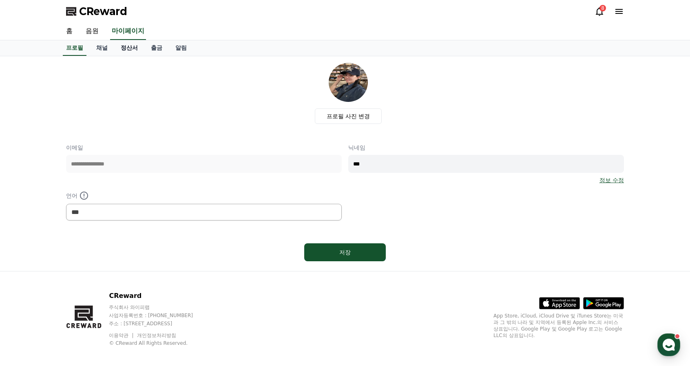  Describe the element at coordinates (131, 269) in the screenshot. I see `a: 설정` at that location.